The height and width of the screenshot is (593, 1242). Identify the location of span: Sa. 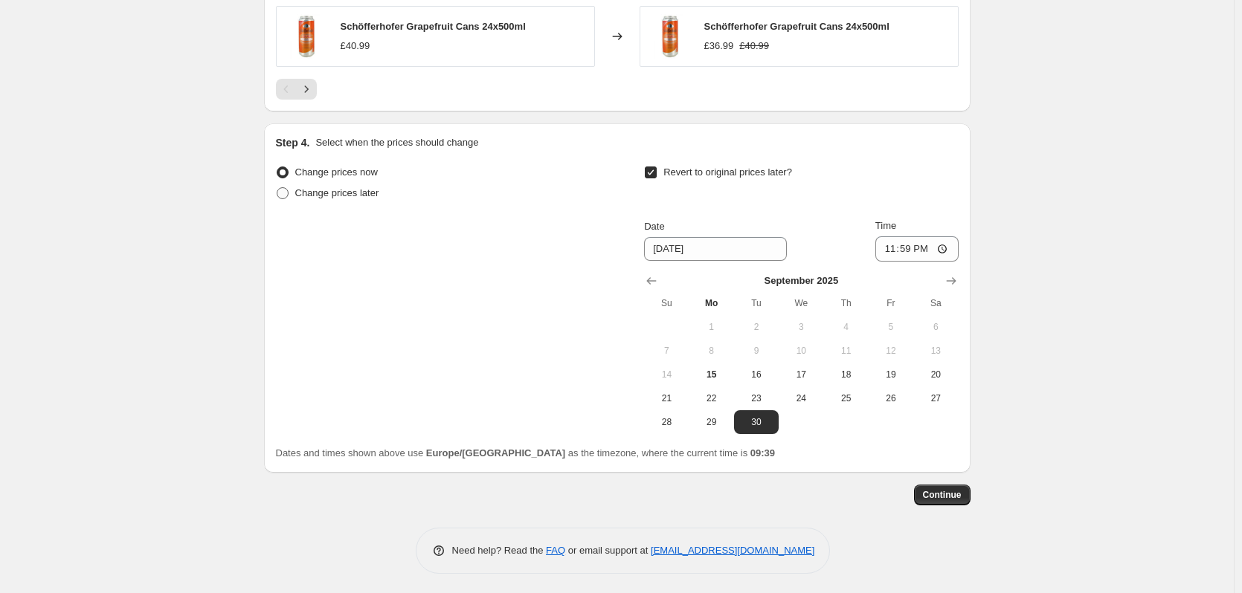
(936, 303).